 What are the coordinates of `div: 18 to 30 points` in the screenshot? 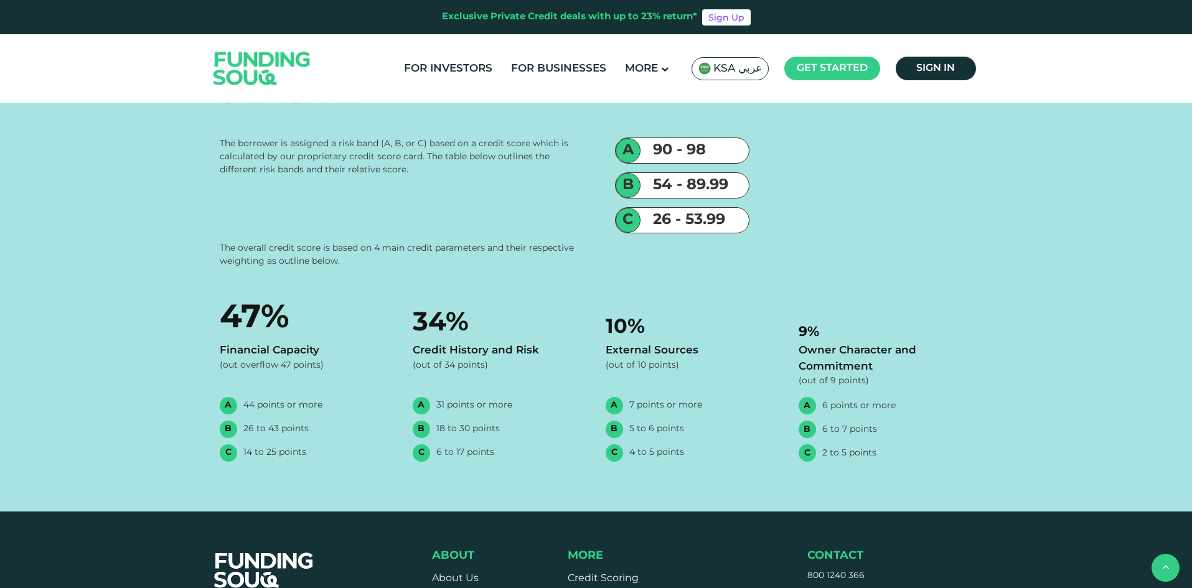 It's located at (468, 429).